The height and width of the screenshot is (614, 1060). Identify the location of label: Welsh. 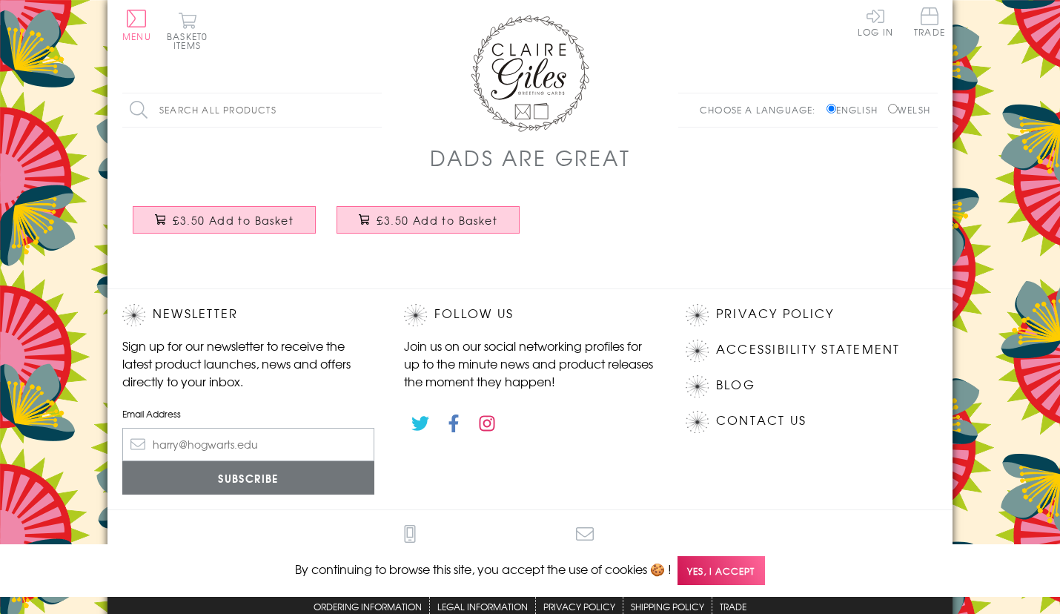
(909, 110).